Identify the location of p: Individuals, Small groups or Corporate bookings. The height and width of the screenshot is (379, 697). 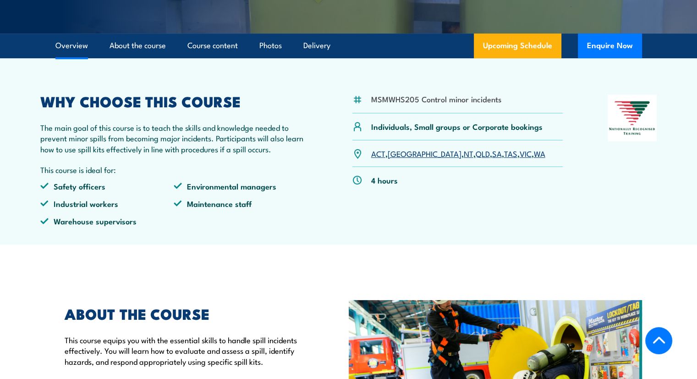
(457, 126).